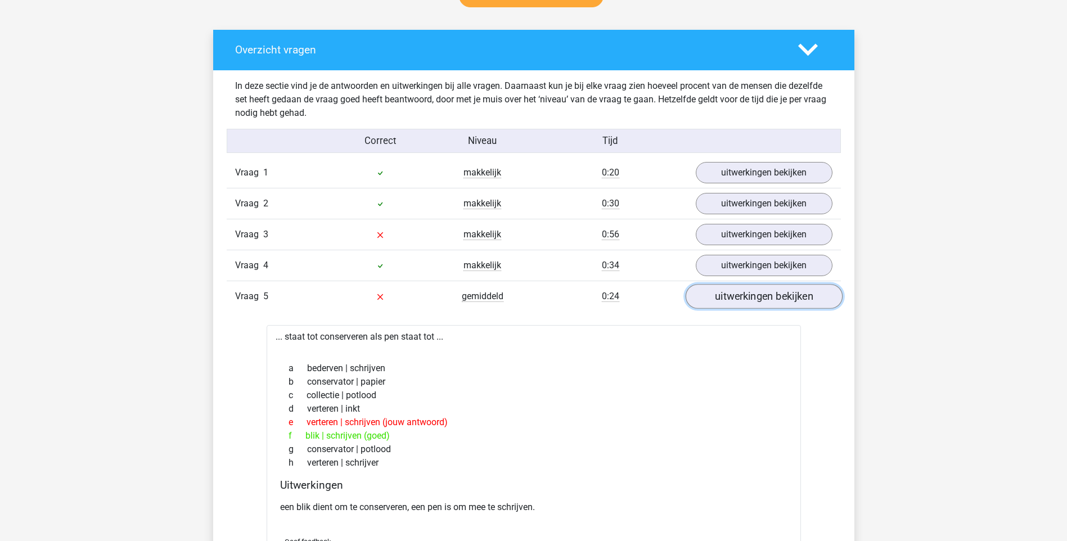  What do you see at coordinates (610, 234) in the screenshot?
I see `span: 0:56` at bounding box center [610, 234].